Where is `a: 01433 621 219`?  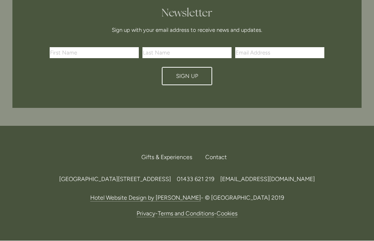
a: 01433 621 219 is located at coordinates (195, 179).